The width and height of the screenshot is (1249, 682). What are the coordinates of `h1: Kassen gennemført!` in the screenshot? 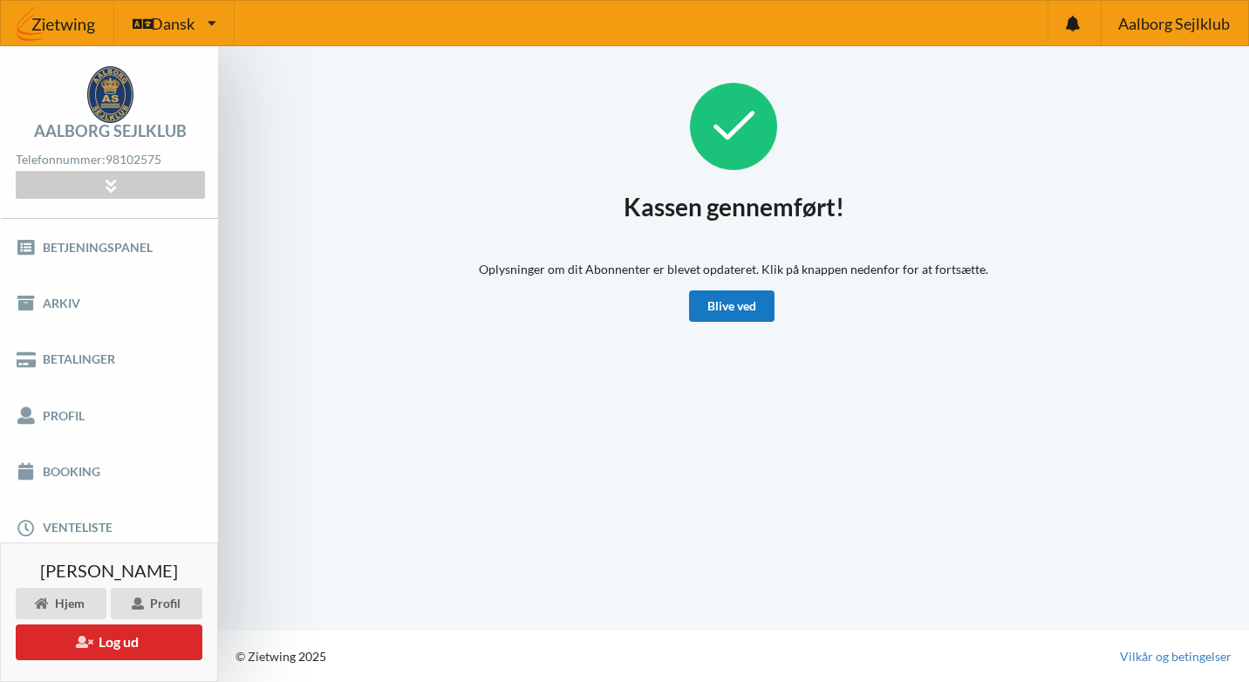 It's located at (733, 207).